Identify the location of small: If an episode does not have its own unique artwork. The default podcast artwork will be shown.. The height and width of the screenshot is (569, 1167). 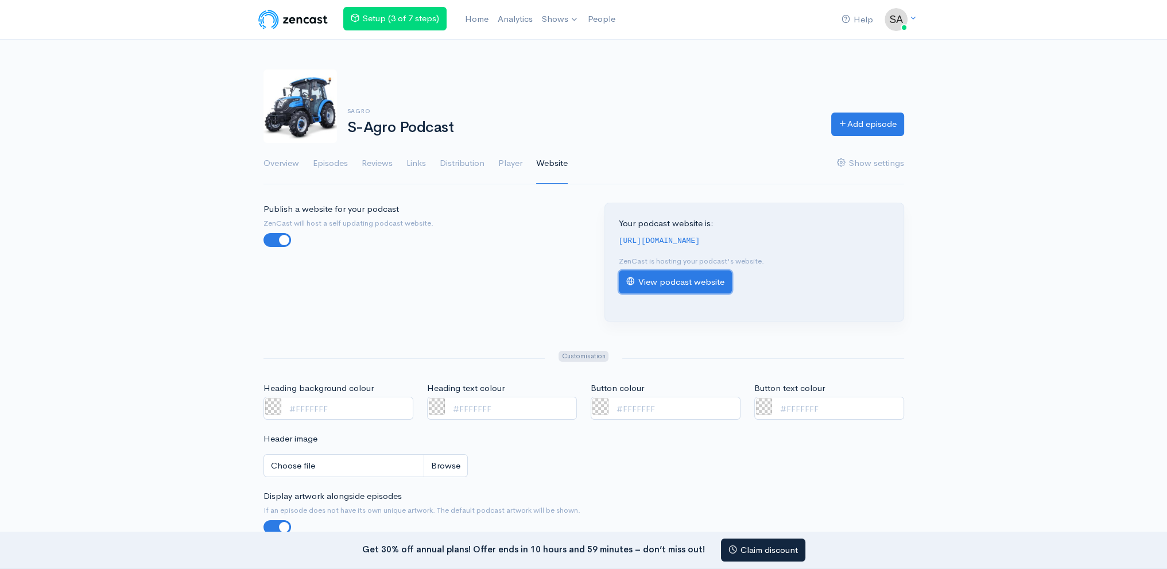
(584, 511).